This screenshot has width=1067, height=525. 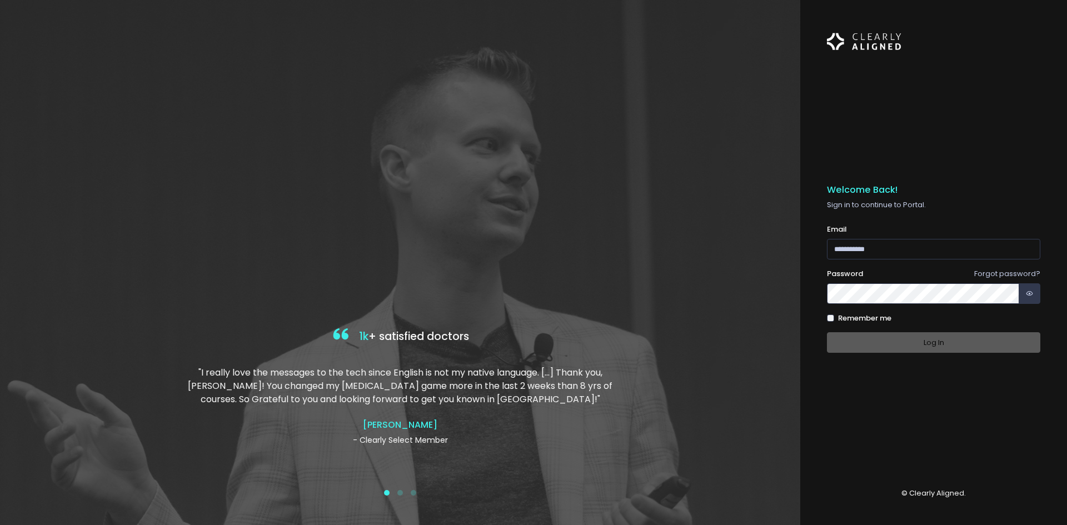 What do you see at coordinates (837, 230) in the screenshot?
I see `label: Email` at bounding box center [837, 230].